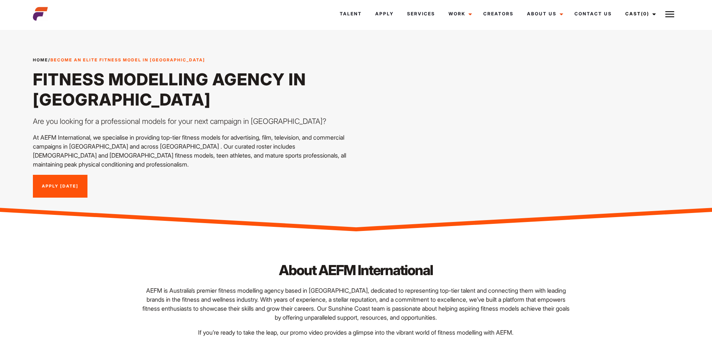  What do you see at coordinates (593, 14) in the screenshot?
I see `a: Contact Us` at bounding box center [593, 14].